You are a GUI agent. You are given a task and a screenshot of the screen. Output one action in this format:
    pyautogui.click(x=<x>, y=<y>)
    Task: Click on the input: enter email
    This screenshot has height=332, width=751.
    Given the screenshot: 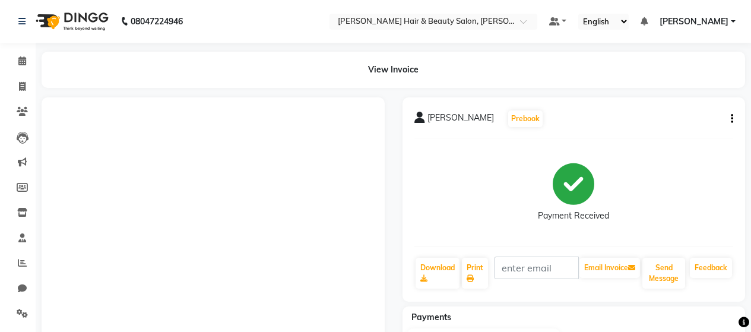 What is the action you would take?
    pyautogui.click(x=537, y=268)
    